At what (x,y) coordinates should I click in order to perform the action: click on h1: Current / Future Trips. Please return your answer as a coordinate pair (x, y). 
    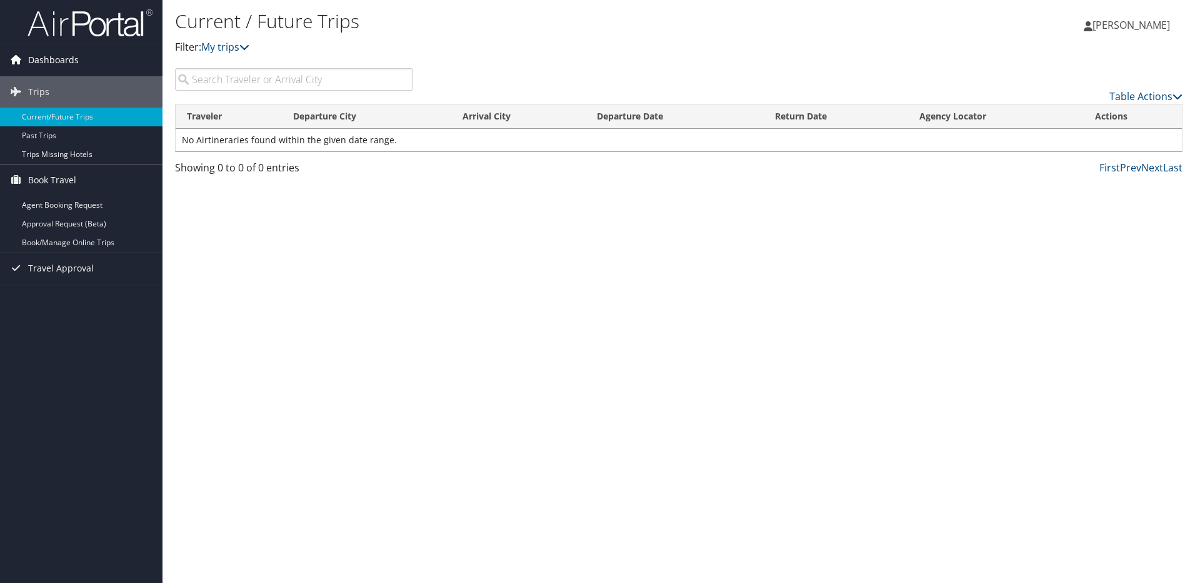
    Looking at the image, I should click on (511, 21).